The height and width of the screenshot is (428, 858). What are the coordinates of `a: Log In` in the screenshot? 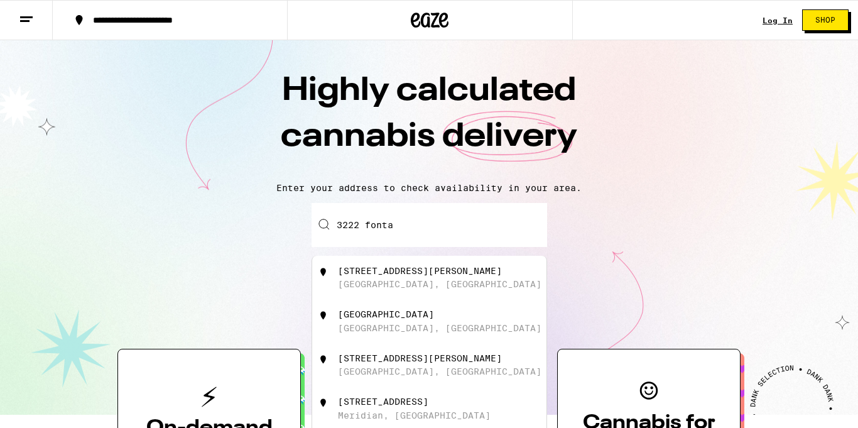 It's located at (778, 20).